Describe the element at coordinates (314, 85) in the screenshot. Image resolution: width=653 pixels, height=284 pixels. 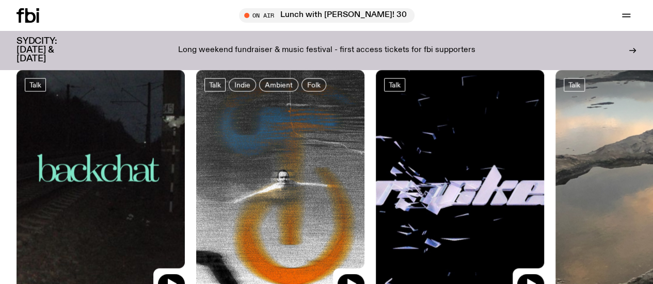
I see `span: Folk` at that location.